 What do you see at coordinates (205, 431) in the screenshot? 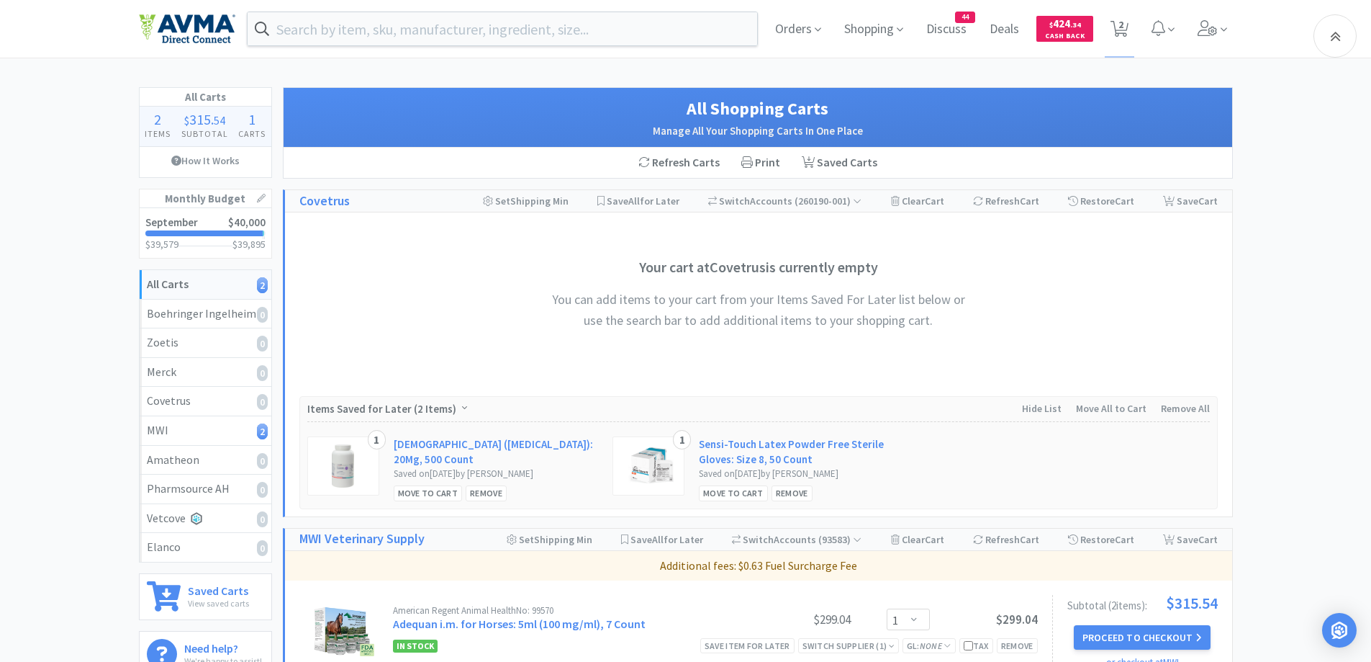
I see `div: MWI` at bounding box center [205, 431].